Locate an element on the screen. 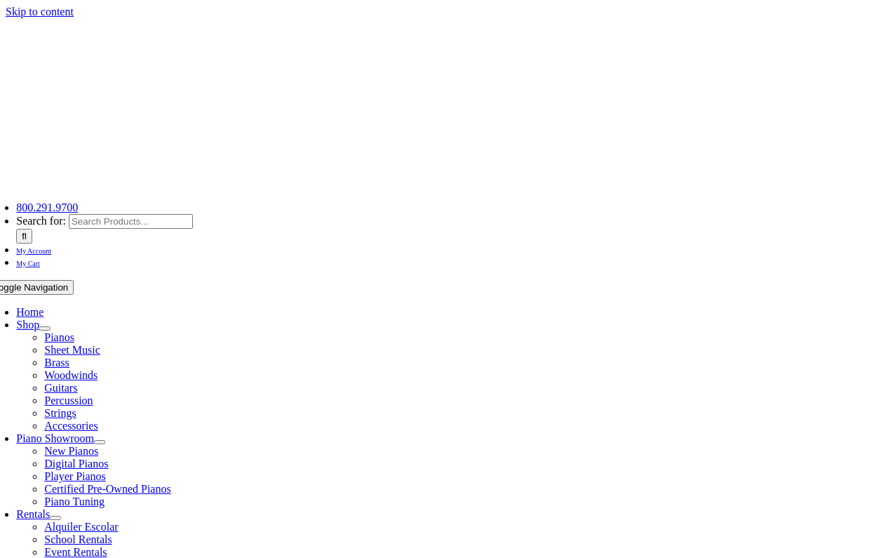 This screenshot has height=558, width=879. a: Woodwinds is located at coordinates (71, 375).